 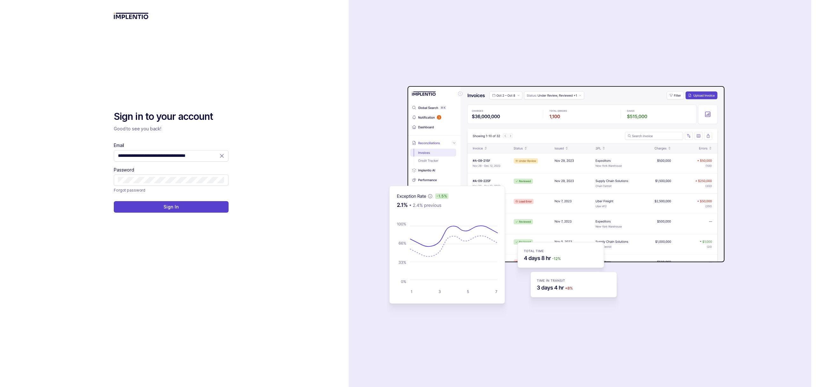 I want to click on p: Good to see you back!, so click(x=171, y=129).